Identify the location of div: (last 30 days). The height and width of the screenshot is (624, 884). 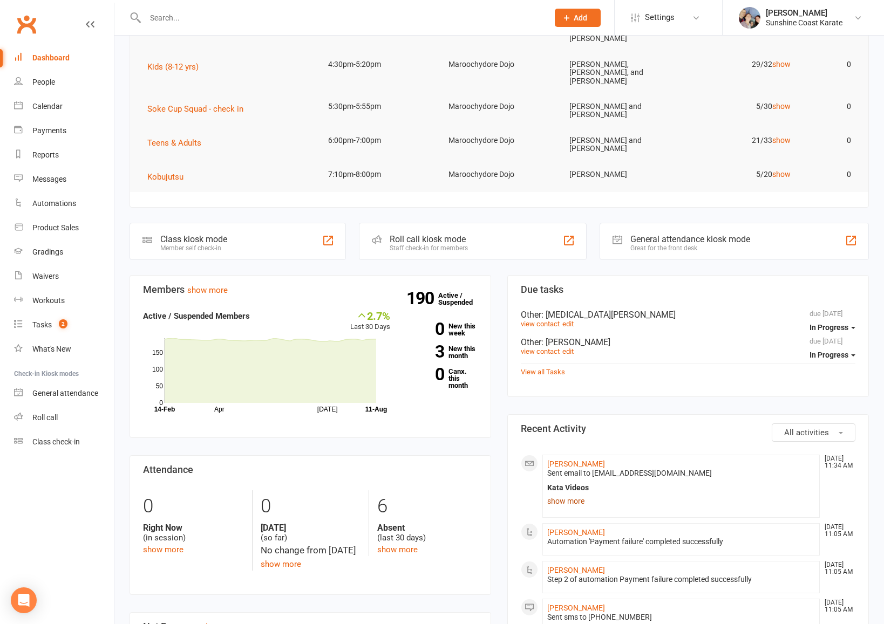
(427, 533).